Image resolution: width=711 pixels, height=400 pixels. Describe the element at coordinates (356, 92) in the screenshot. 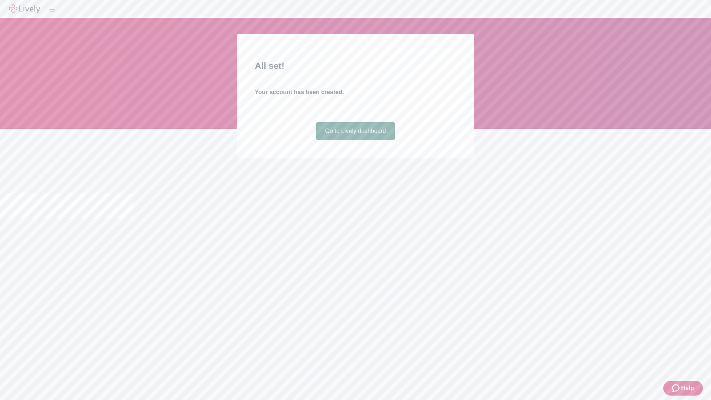

I see `h4: Your account has been created.` at that location.